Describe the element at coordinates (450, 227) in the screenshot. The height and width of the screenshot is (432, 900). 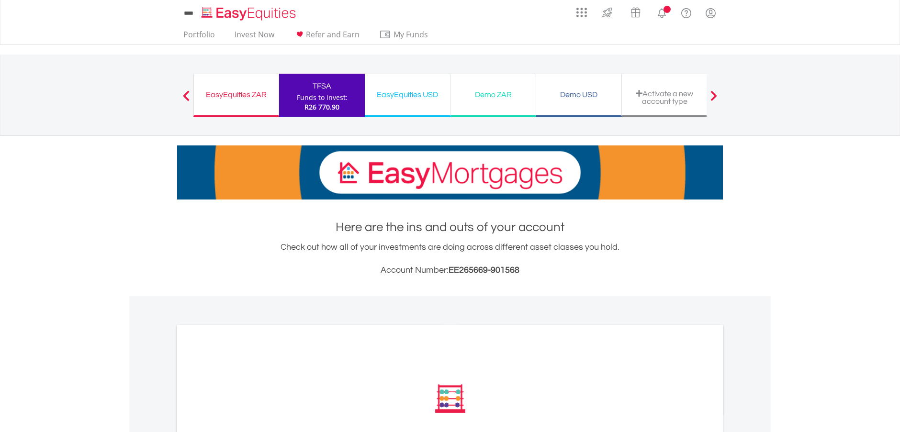
I see `h1: Here are the ins and outs of your account` at that location.